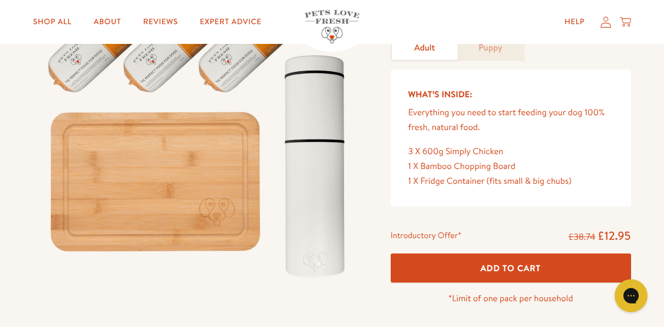 Image resolution: width=664 pixels, height=327 pixels. Describe the element at coordinates (462, 166) in the screenshot. I see `span: 1 X Bamboo Chopping Board` at that location.